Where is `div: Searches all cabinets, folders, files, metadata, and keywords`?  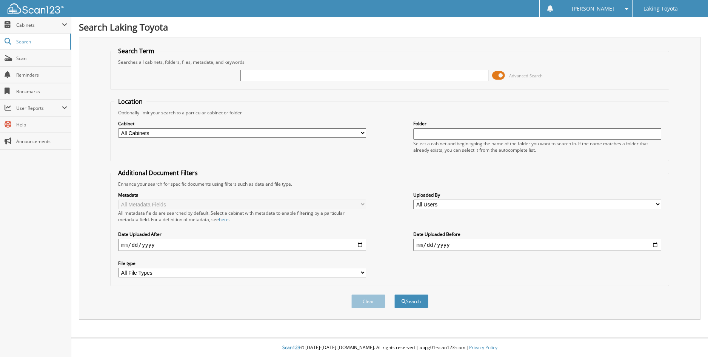
div: Searches all cabinets, folders, files, metadata, and keywords is located at coordinates (389, 62).